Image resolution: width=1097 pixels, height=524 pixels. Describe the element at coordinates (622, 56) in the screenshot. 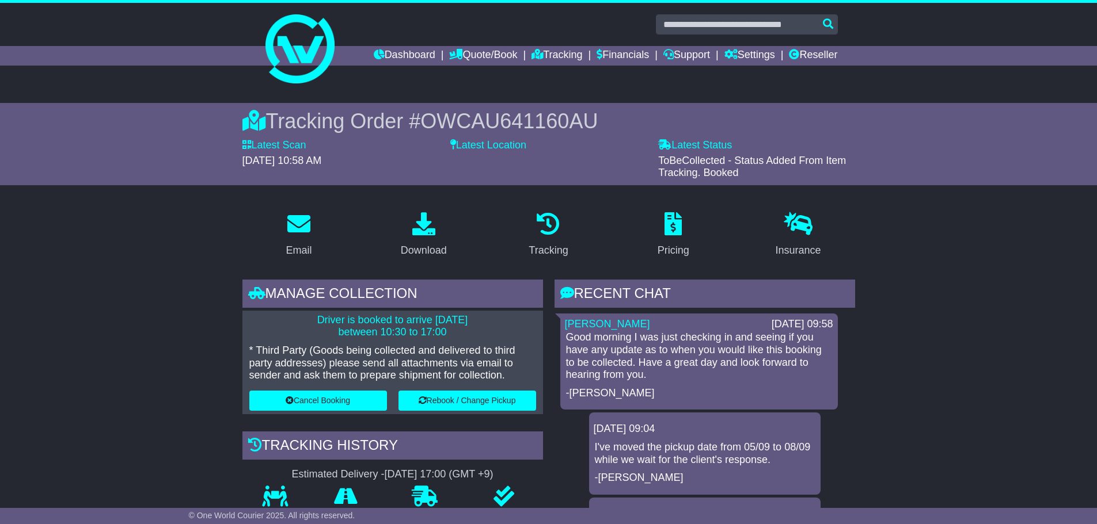

I see `a: Financials` at that location.